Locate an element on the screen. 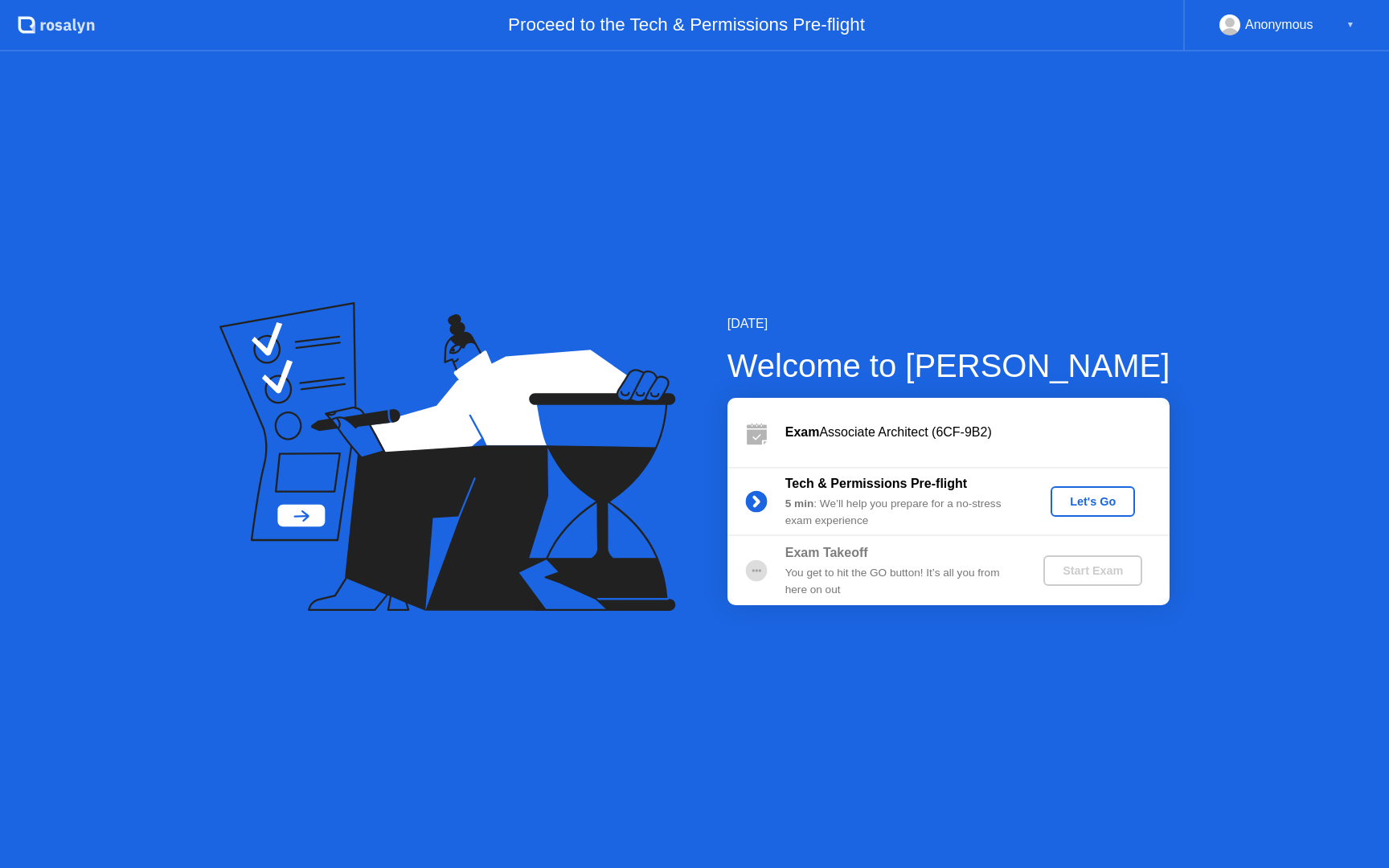 Image resolution: width=1389 pixels, height=868 pixels. b: Exam Takeoff is located at coordinates (826, 552).